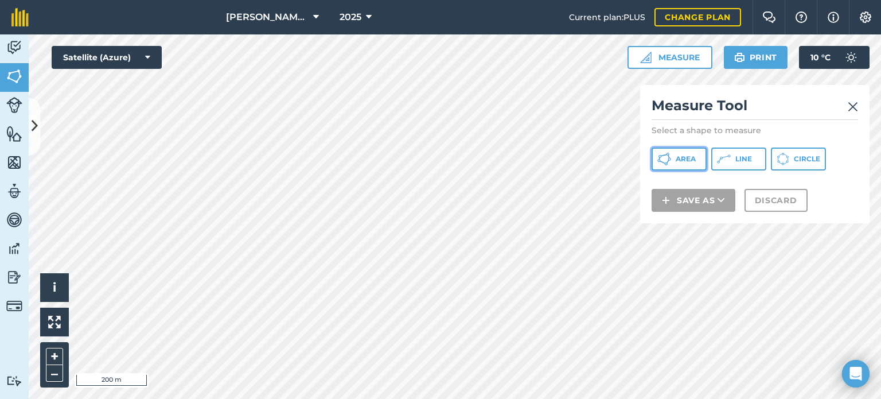  Describe the element at coordinates (694, 200) in the screenshot. I see `button: Save as` at that location.